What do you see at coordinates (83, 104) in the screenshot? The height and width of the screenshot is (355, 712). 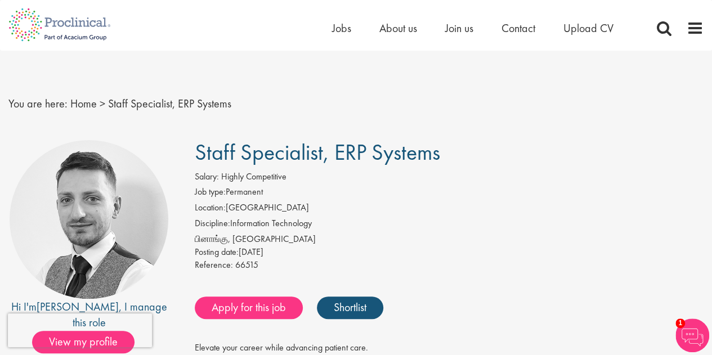 I see `a: breadcrumb link` at bounding box center [83, 104].